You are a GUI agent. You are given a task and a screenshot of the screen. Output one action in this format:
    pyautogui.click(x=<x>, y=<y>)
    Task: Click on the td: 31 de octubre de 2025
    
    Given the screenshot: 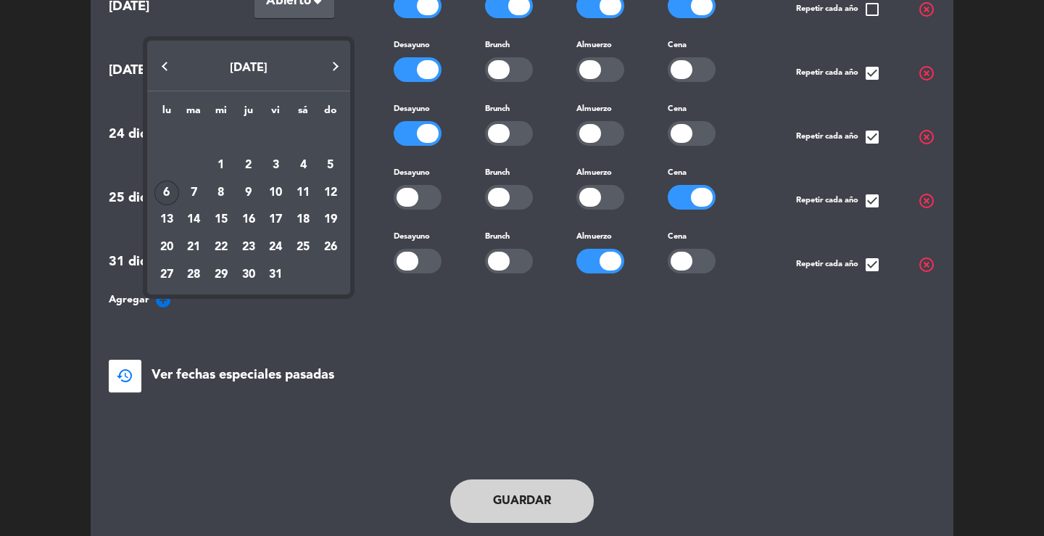 What is the action you would take?
    pyautogui.click(x=276, y=275)
    